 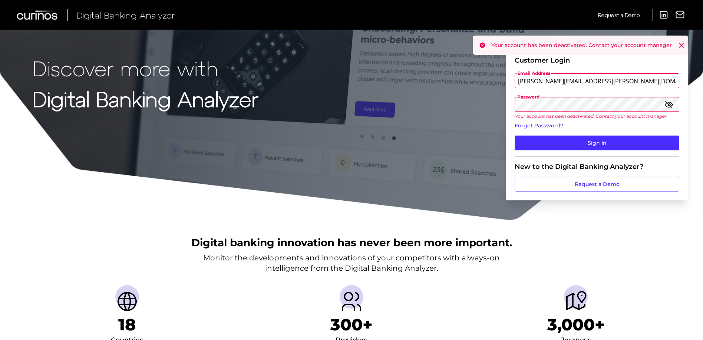 I want to click on button: Sign In, so click(x=597, y=143).